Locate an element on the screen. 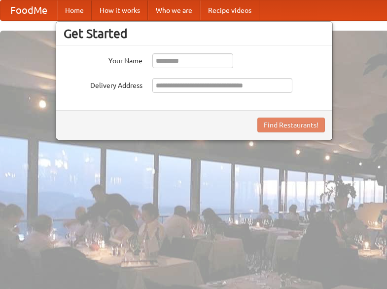 This screenshot has height=289, width=387. a: Who we are is located at coordinates (174, 10).